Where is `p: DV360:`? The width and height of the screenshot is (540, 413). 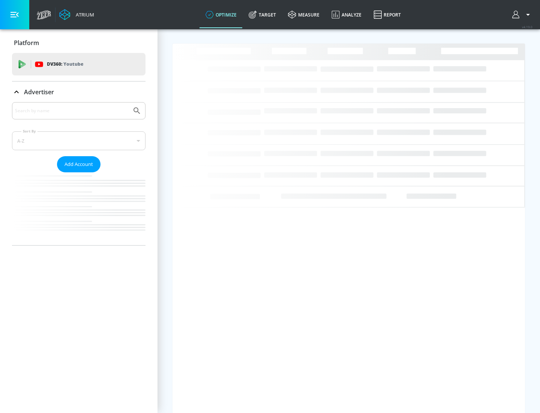
p: DV360: is located at coordinates (65, 64).